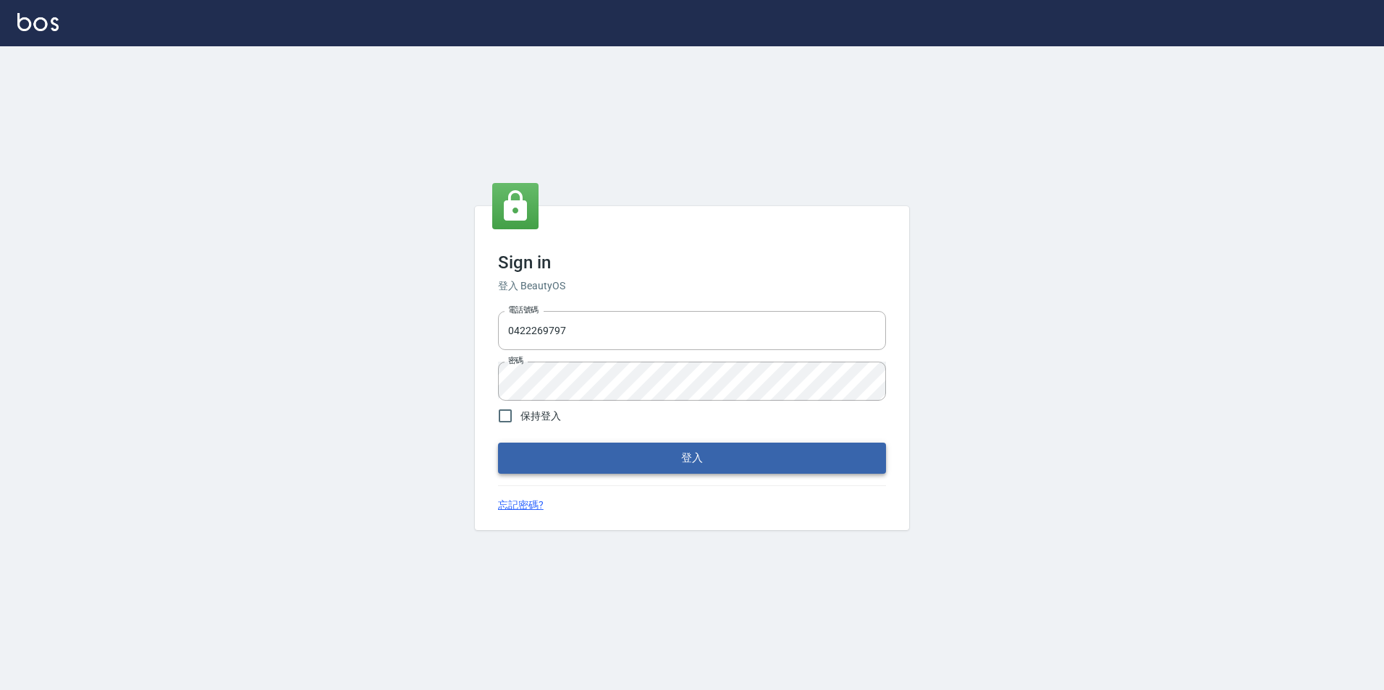 This screenshot has height=690, width=1384. Describe the element at coordinates (541, 416) in the screenshot. I see `span: 保持登入` at that location.